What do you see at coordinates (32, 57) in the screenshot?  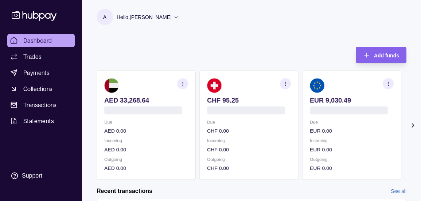 I see `span: Trades` at bounding box center [32, 57].